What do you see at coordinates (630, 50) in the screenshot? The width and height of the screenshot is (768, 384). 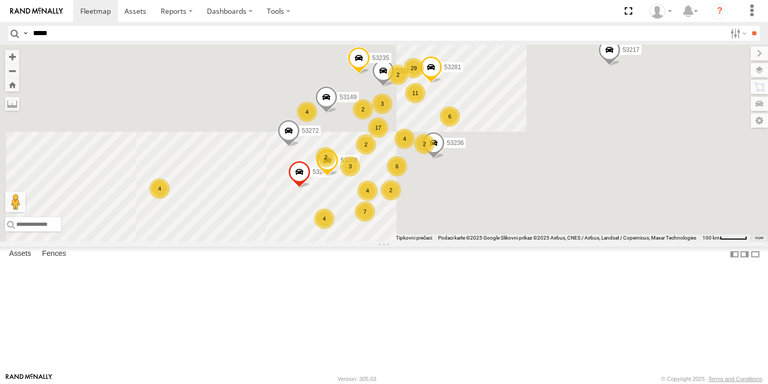 I see `span: 53217` at bounding box center [630, 50].